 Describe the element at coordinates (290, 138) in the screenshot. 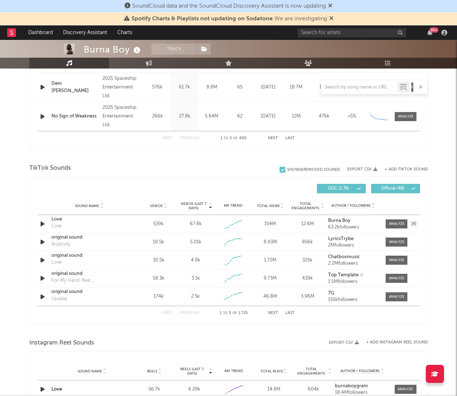

I see `button: Last` at that location.